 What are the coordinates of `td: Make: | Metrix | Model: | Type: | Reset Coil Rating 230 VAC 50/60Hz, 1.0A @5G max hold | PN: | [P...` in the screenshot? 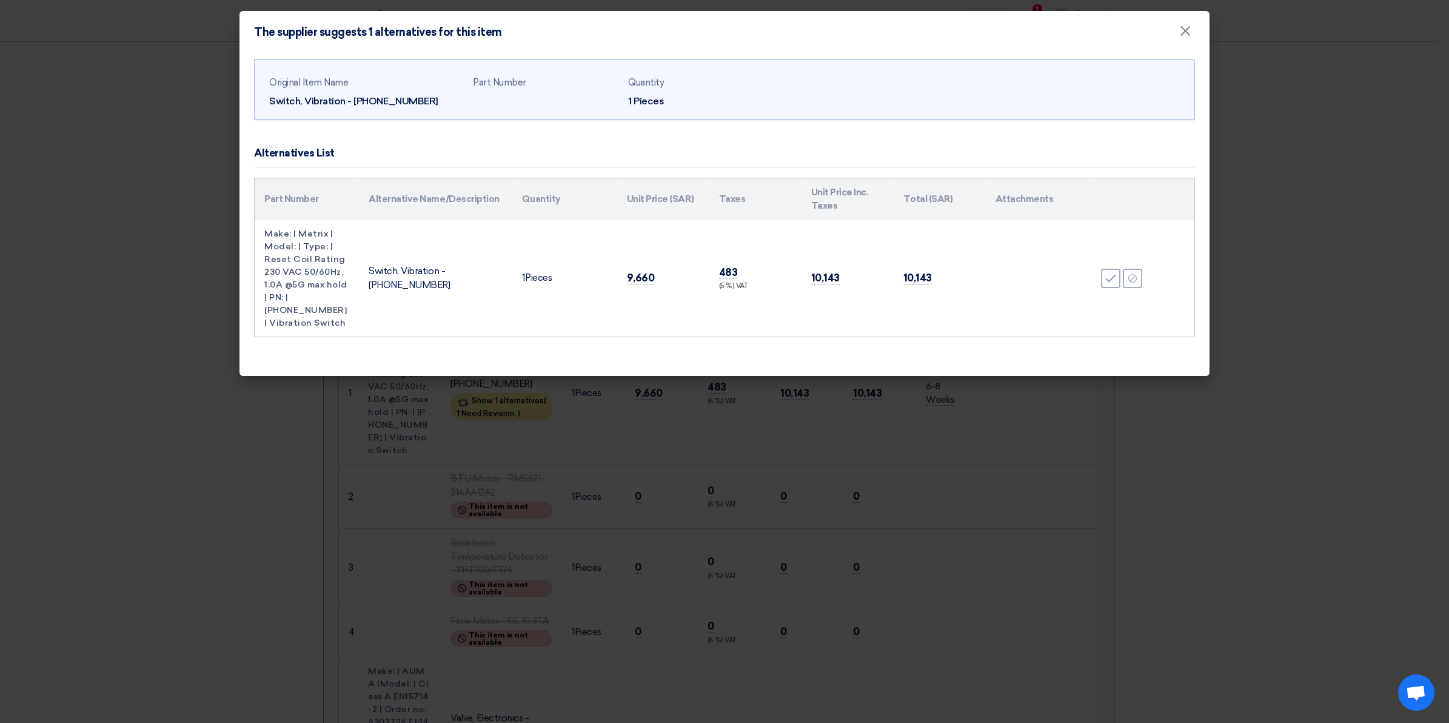 It's located at (307, 278).